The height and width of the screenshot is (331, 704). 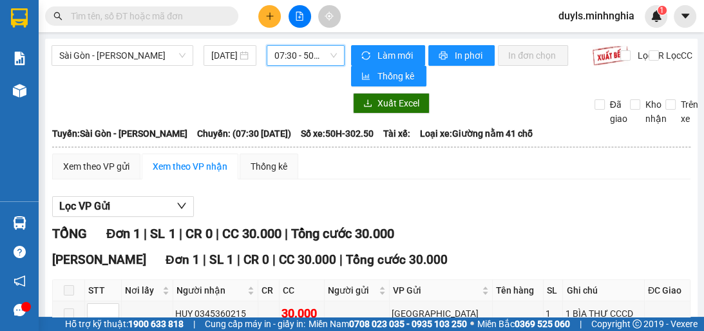 What do you see at coordinates (302, 313) in the screenshot?
I see `div: 30.000` at bounding box center [302, 313].